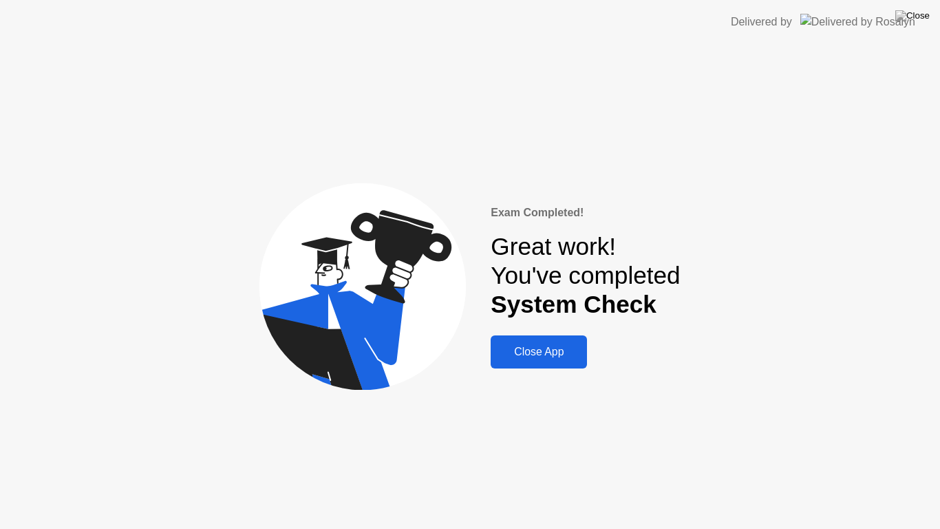 This screenshot has width=940, height=529. I want to click on img: Delivered by Rosalyn, so click(858, 21).